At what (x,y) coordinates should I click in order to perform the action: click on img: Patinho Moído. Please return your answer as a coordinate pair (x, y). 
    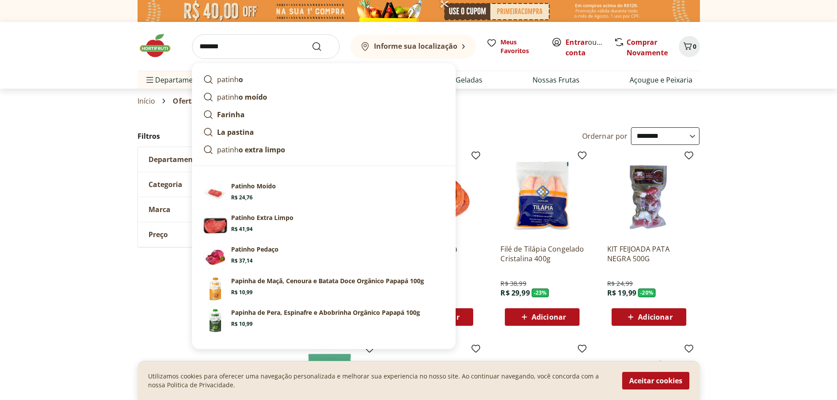
    Looking at the image, I should click on (215, 194).